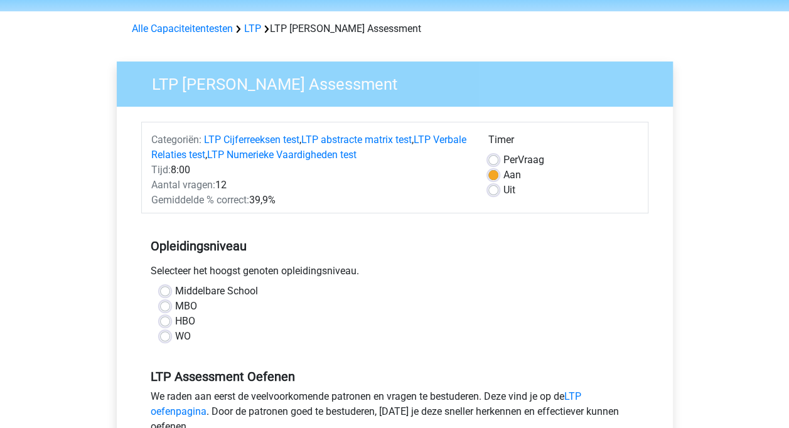  What do you see at coordinates (395, 377) in the screenshot?
I see `h5: LTP Assessment Oefenen` at bounding box center [395, 377].